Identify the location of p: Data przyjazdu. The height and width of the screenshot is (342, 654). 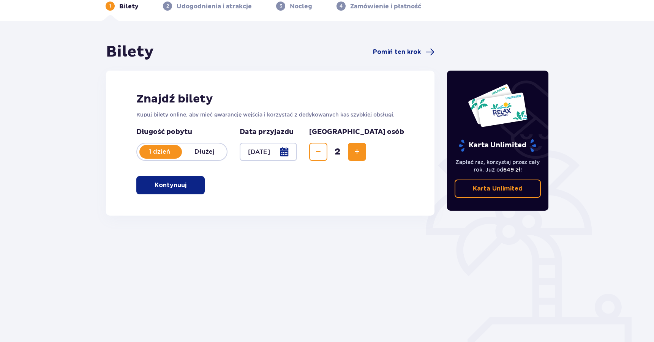
(267, 132).